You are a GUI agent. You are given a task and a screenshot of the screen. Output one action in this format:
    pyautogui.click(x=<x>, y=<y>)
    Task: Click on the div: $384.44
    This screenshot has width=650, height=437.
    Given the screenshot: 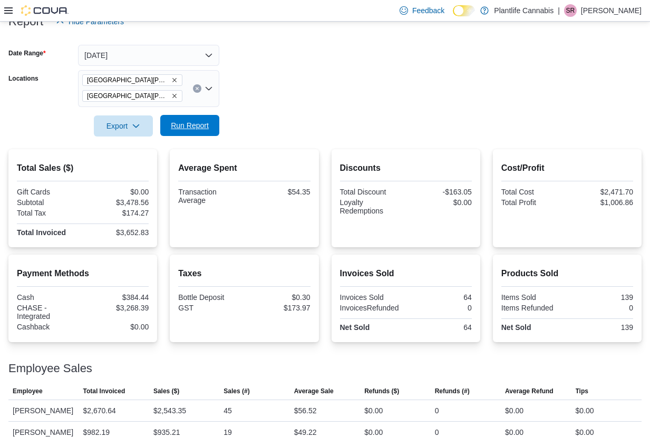 What is the action you would take?
    pyautogui.click(x=117, y=298)
    